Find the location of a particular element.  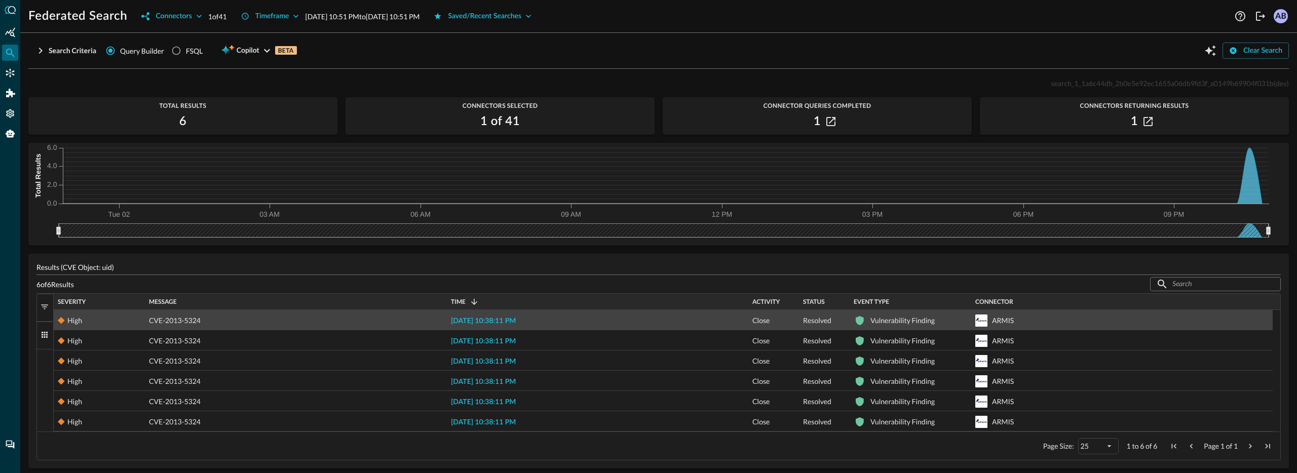

p: BETA is located at coordinates (286, 50).